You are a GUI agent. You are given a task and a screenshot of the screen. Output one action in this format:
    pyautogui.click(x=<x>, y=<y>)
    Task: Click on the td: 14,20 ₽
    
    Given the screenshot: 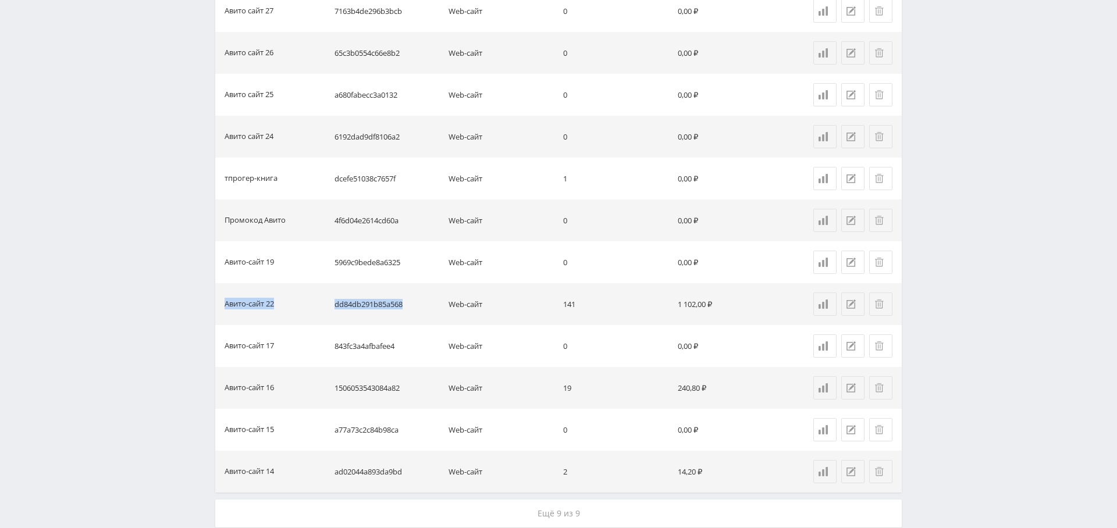 What is the action you would take?
    pyautogui.click(x=730, y=472)
    